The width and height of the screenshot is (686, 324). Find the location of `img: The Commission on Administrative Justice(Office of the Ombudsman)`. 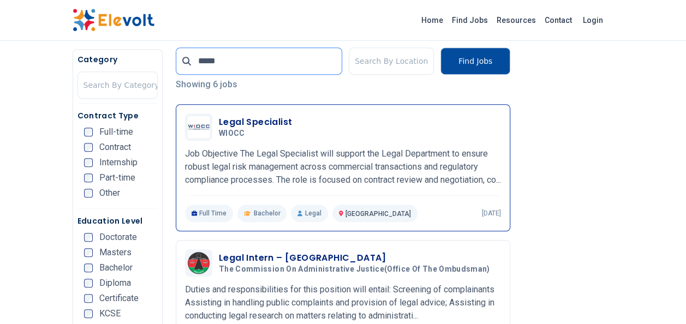

img: The Commission on Administrative Justice(Office of the Ombudsman) is located at coordinates (199, 263).